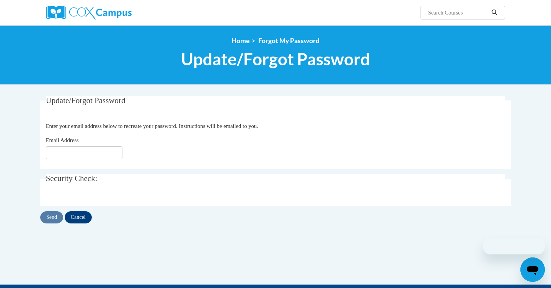  I want to click on input: Search Courses, so click(458, 13).